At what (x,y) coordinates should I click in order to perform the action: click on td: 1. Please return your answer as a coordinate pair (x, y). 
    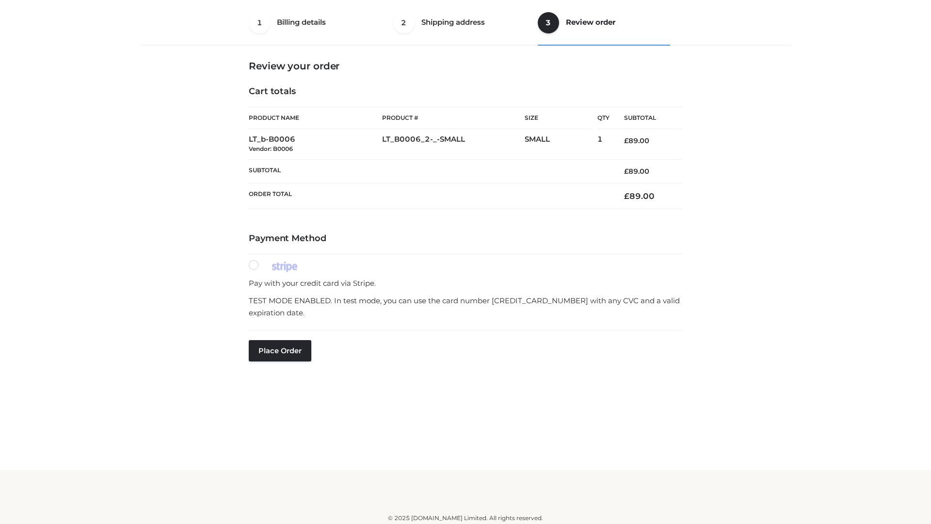
    Looking at the image, I should click on (603, 144).